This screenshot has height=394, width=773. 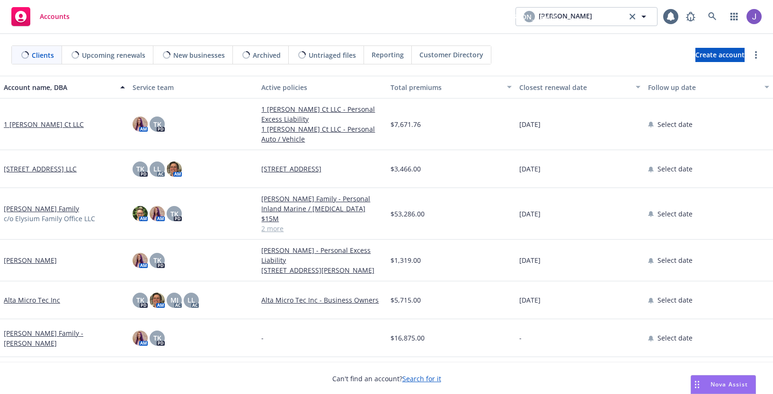 I want to click on span: MJ, so click(x=174, y=300).